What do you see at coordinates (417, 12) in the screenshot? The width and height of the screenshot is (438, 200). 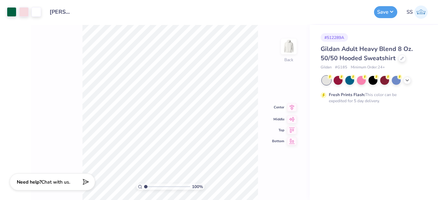 I see `a: SS` at bounding box center [417, 12].